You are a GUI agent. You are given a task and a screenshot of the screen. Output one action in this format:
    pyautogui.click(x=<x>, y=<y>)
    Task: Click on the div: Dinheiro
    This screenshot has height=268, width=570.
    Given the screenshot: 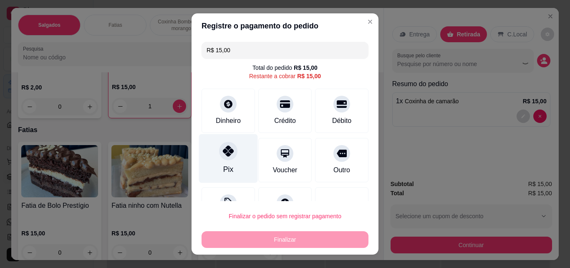 What is the action you would take?
    pyautogui.click(x=228, y=121)
    